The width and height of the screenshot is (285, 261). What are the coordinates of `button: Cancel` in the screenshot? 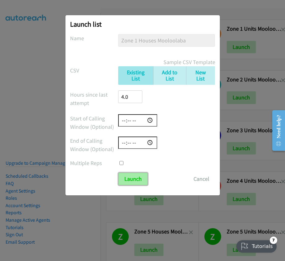 It's located at (201, 179).